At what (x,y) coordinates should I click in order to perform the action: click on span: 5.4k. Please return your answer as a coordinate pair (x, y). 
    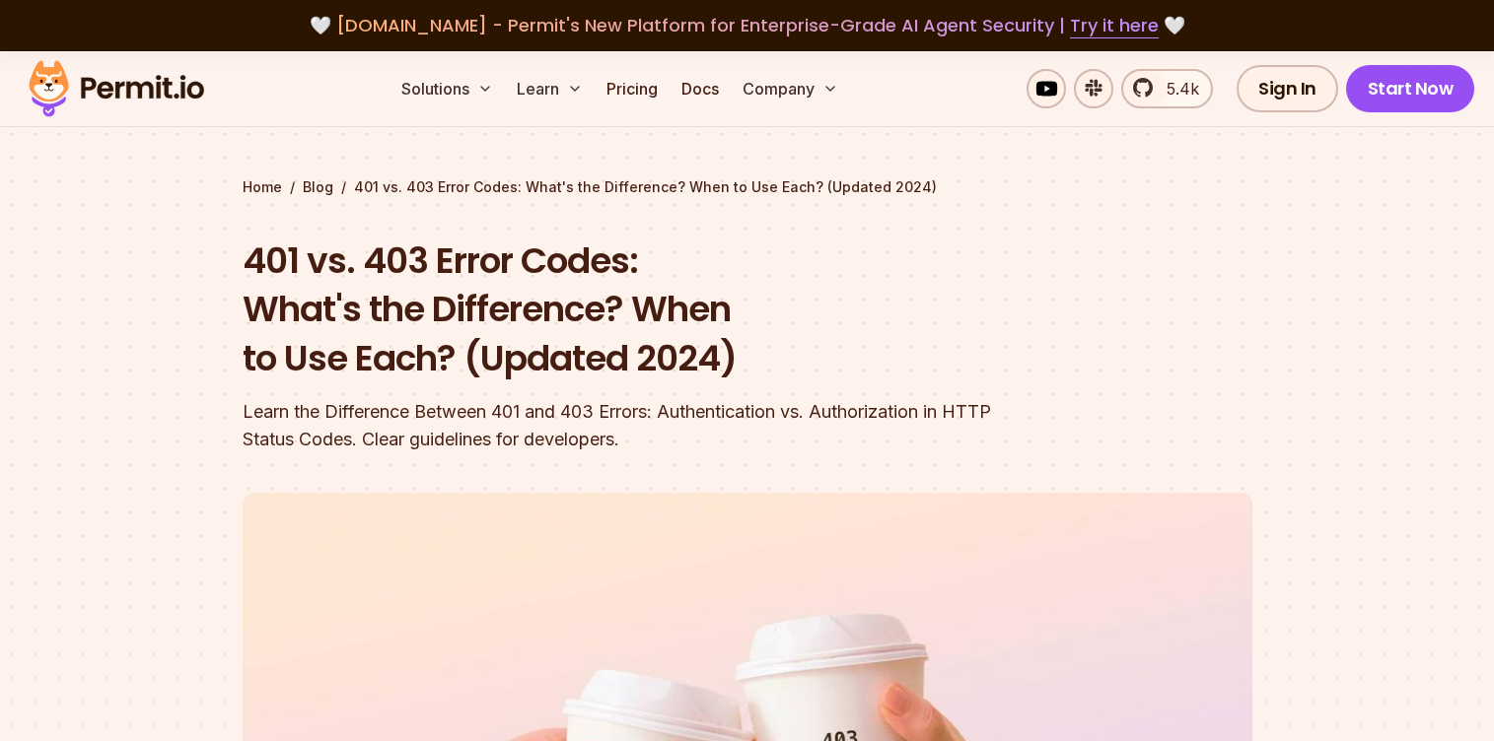
    Looking at the image, I should click on (1176, 89).